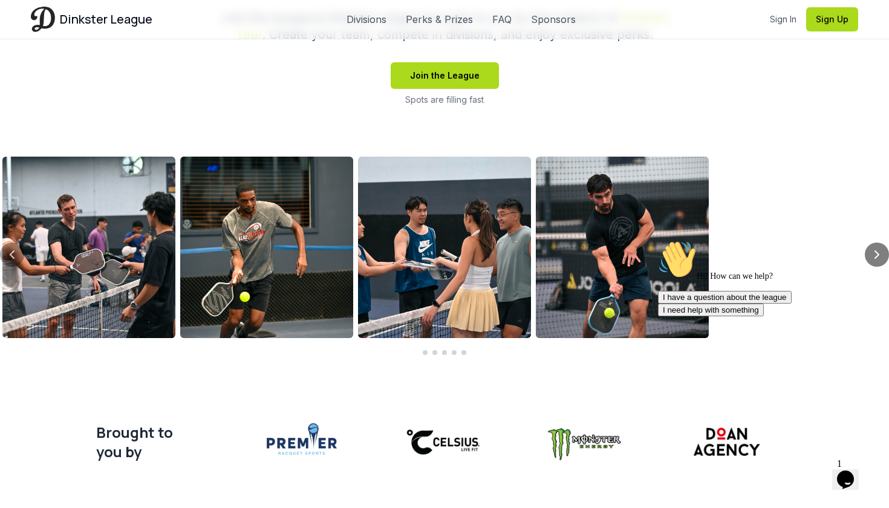  Describe the element at coordinates (832, 19) in the screenshot. I see `button: Sign Up` at that location.